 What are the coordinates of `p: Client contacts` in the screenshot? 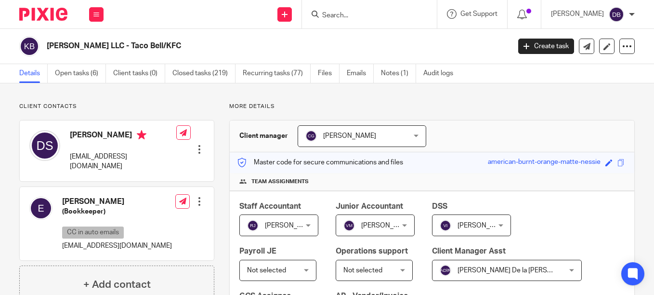 It's located at (116, 106).